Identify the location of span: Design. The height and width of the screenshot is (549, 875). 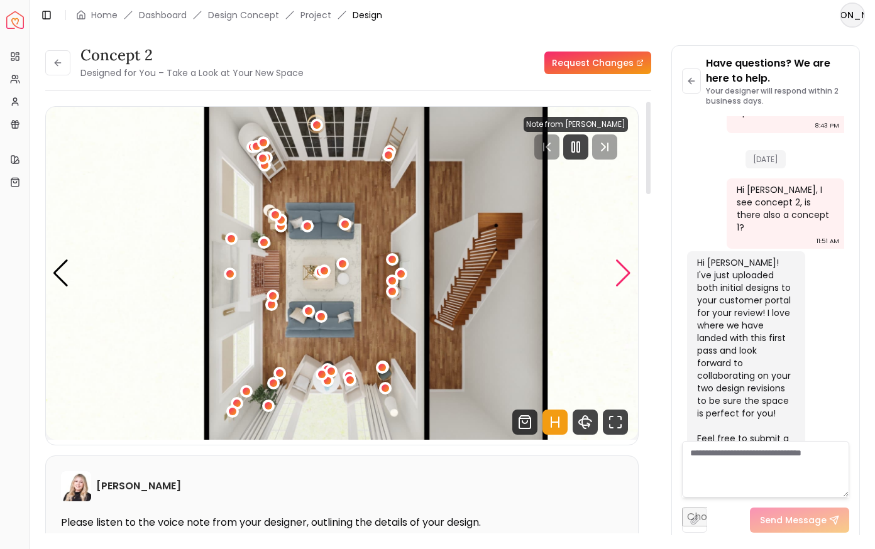
(367, 15).